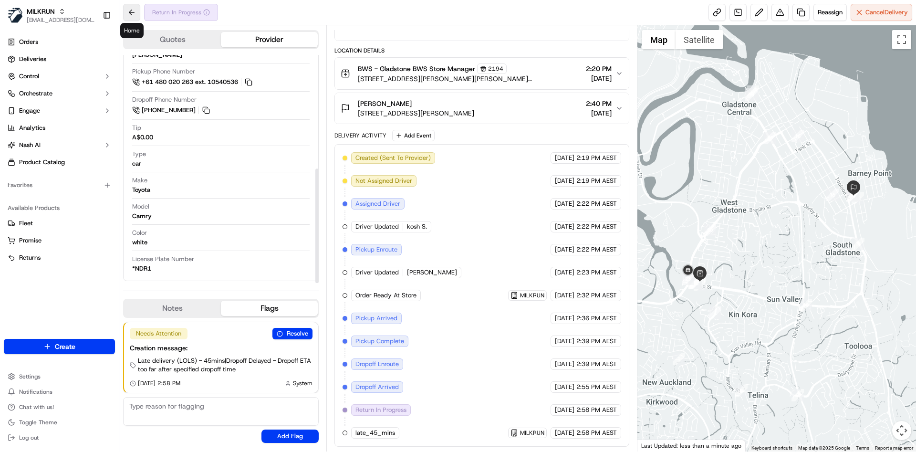 The height and width of the screenshot is (452, 916). What do you see at coordinates (854, 195) in the screenshot?
I see `div: 13` at bounding box center [854, 195].